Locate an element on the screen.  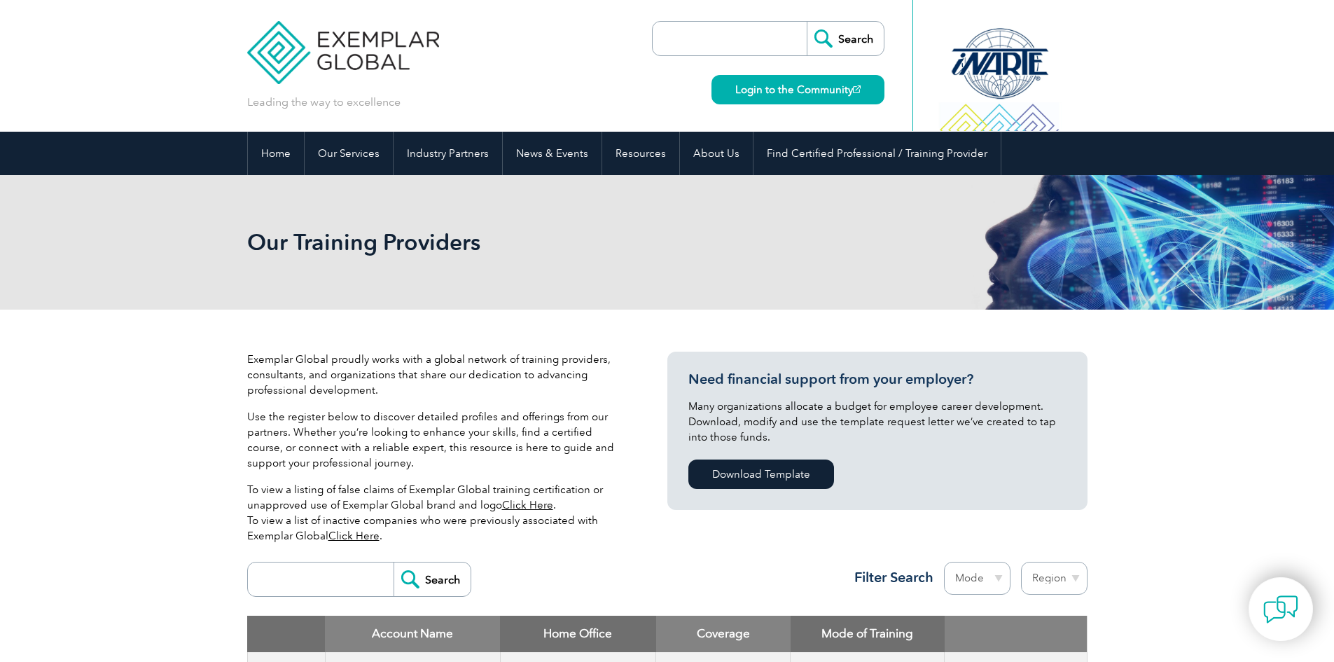
a: About Us is located at coordinates (716, 153).